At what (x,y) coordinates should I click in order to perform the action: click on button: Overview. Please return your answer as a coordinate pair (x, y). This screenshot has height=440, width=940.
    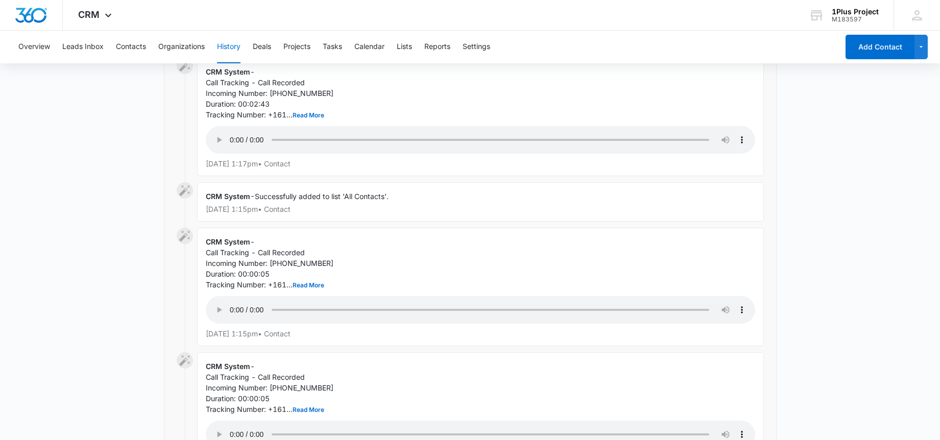
    Looking at the image, I should click on (34, 47).